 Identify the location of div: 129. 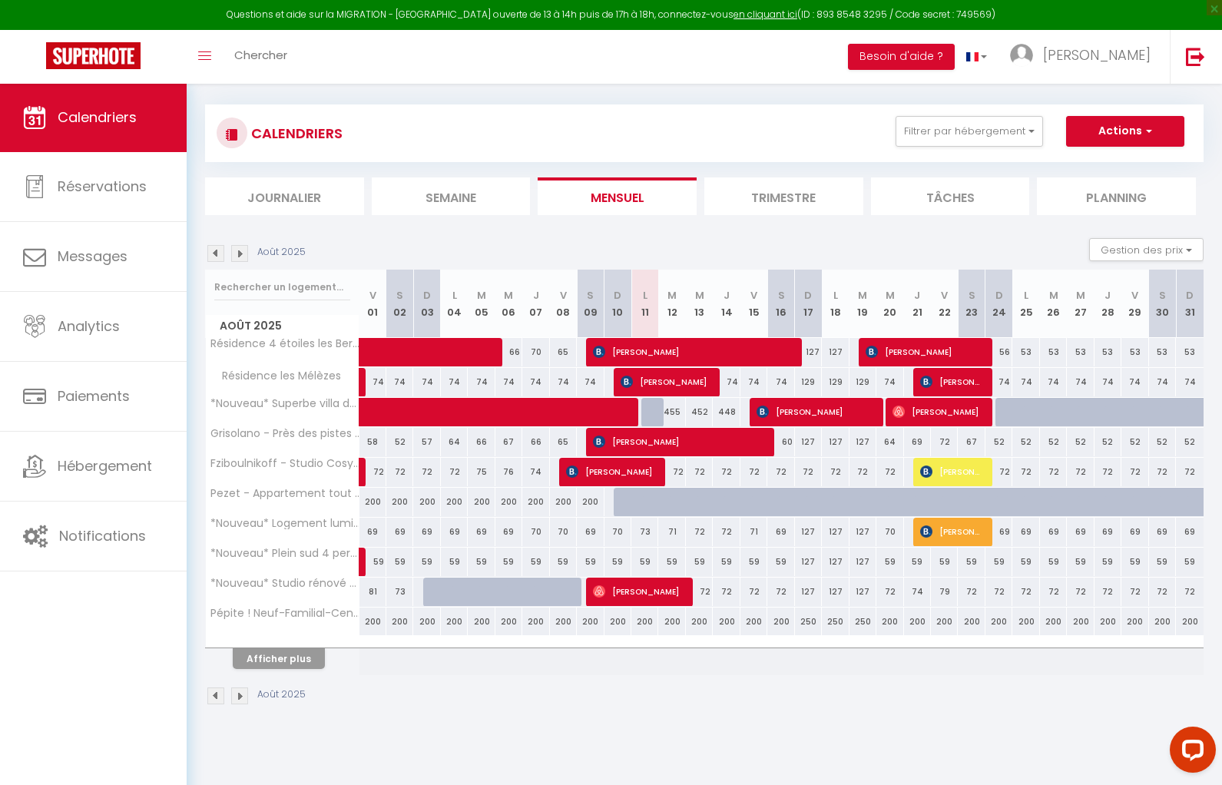
(862, 382).